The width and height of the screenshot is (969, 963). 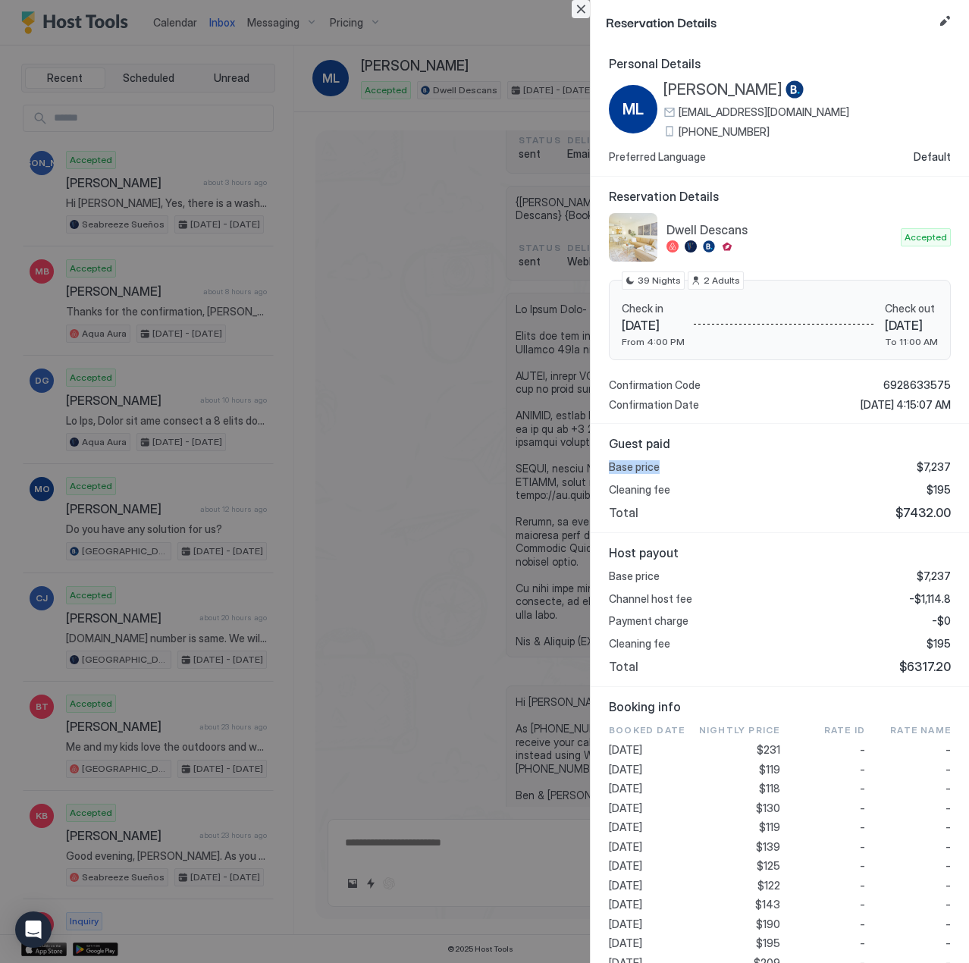 What do you see at coordinates (768, 750) in the screenshot?
I see `span: $231` at bounding box center [768, 750].